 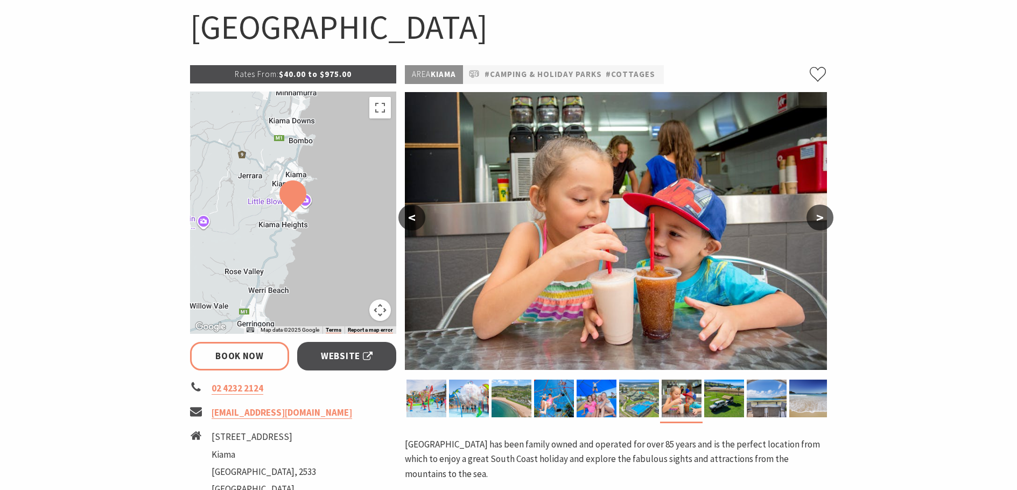 I want to click on a: Terms (opens in new tab), so click(x=333, y=330).